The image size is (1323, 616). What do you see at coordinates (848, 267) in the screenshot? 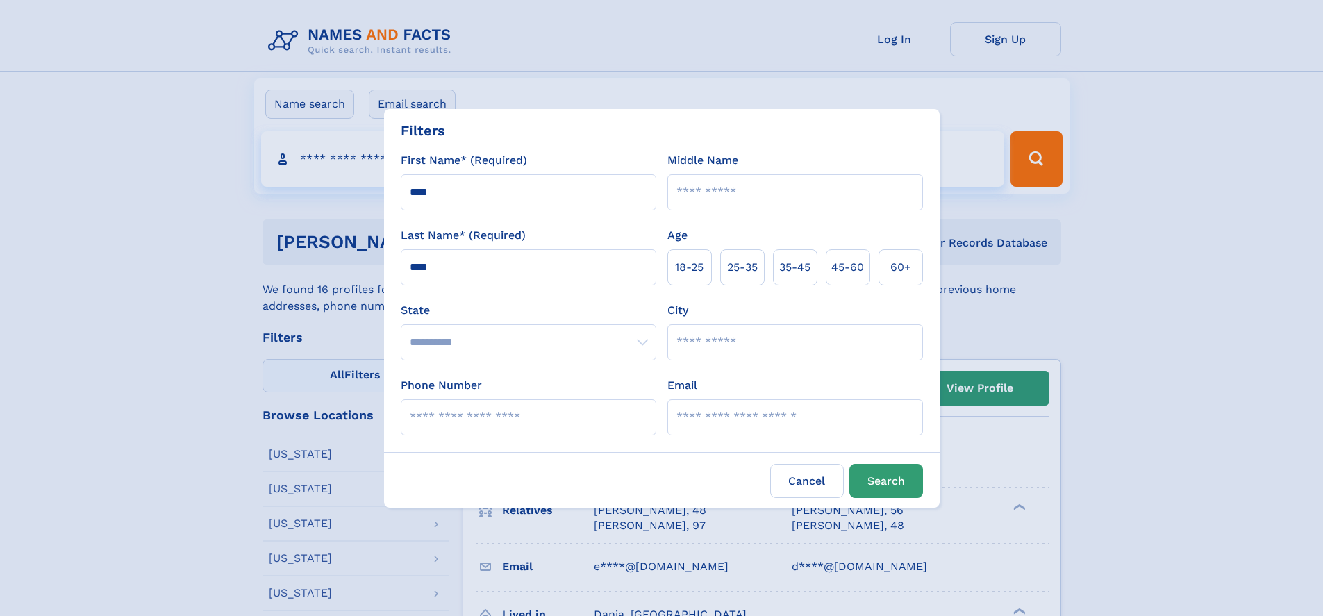
I see `span: 45‑60` at bounding box center [848, 267].